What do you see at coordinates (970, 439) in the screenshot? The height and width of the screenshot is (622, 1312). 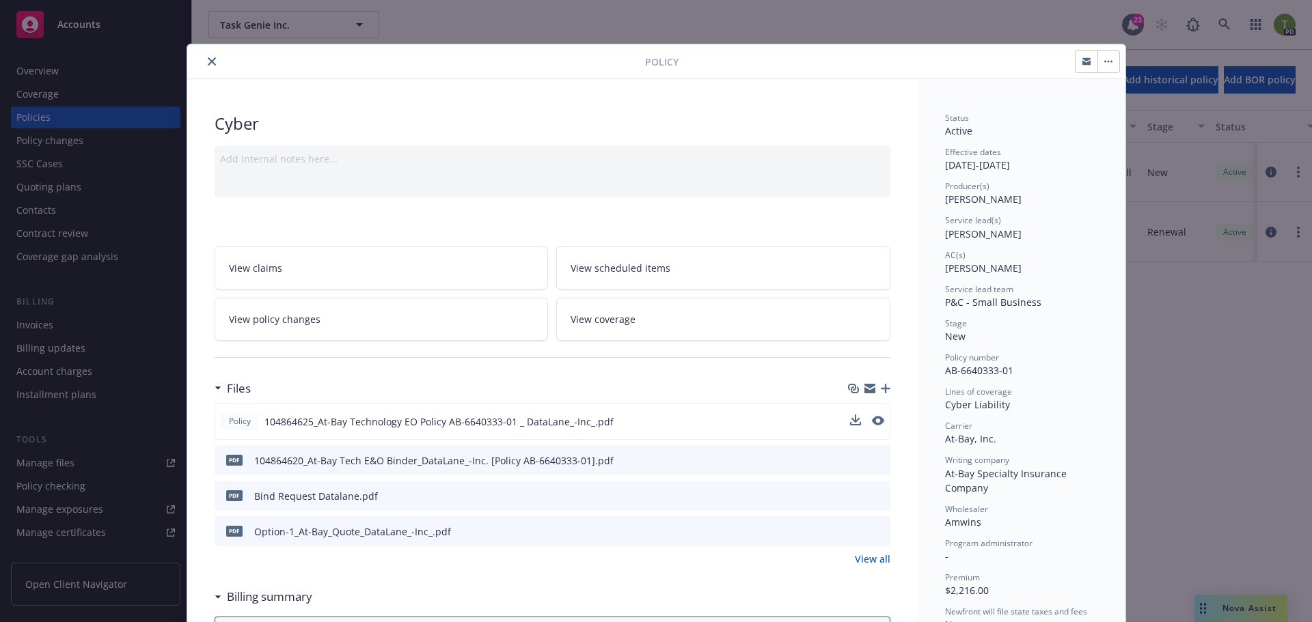 I see `span: At-Bay, Inc.` at bounding box center [970, 439].